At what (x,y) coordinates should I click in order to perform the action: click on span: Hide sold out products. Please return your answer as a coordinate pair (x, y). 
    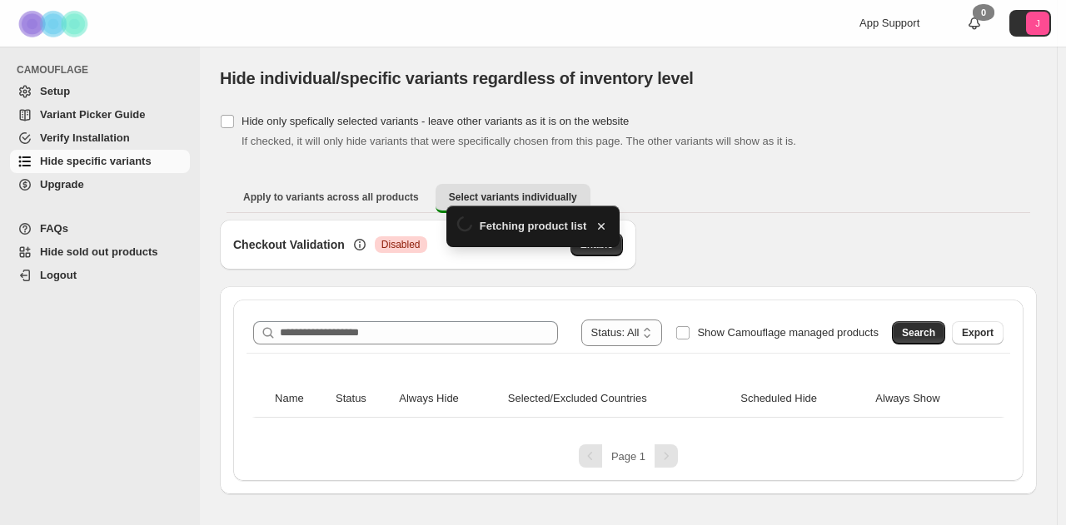
    Looking at the image, I should click on (99, 251).